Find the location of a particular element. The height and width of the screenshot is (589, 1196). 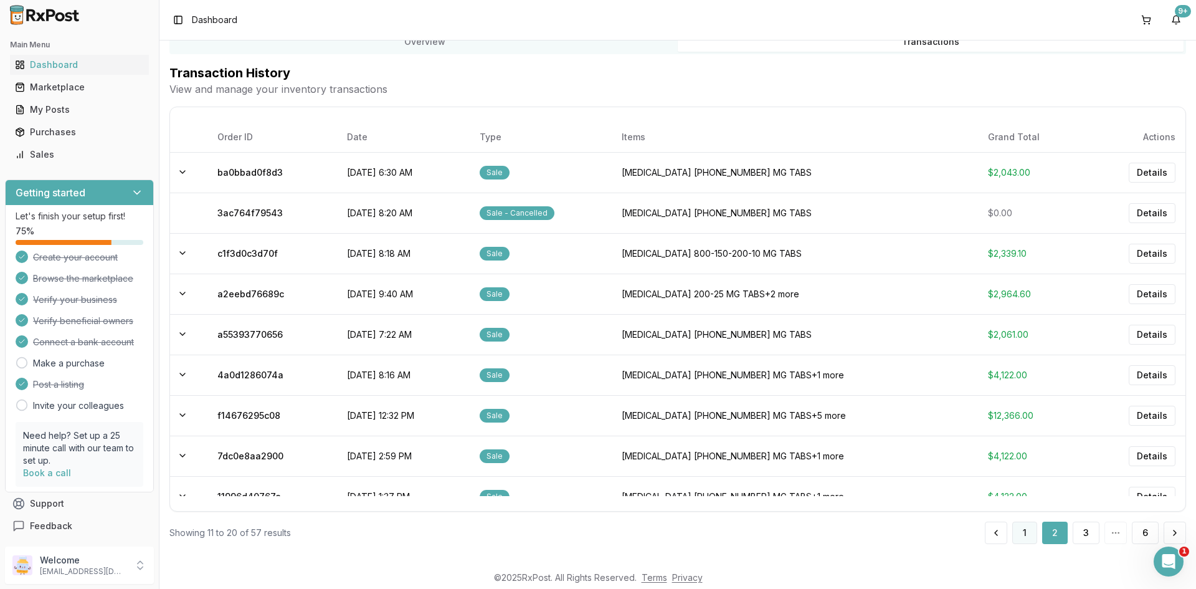

button: Sales is located at coordinates (79, 154).